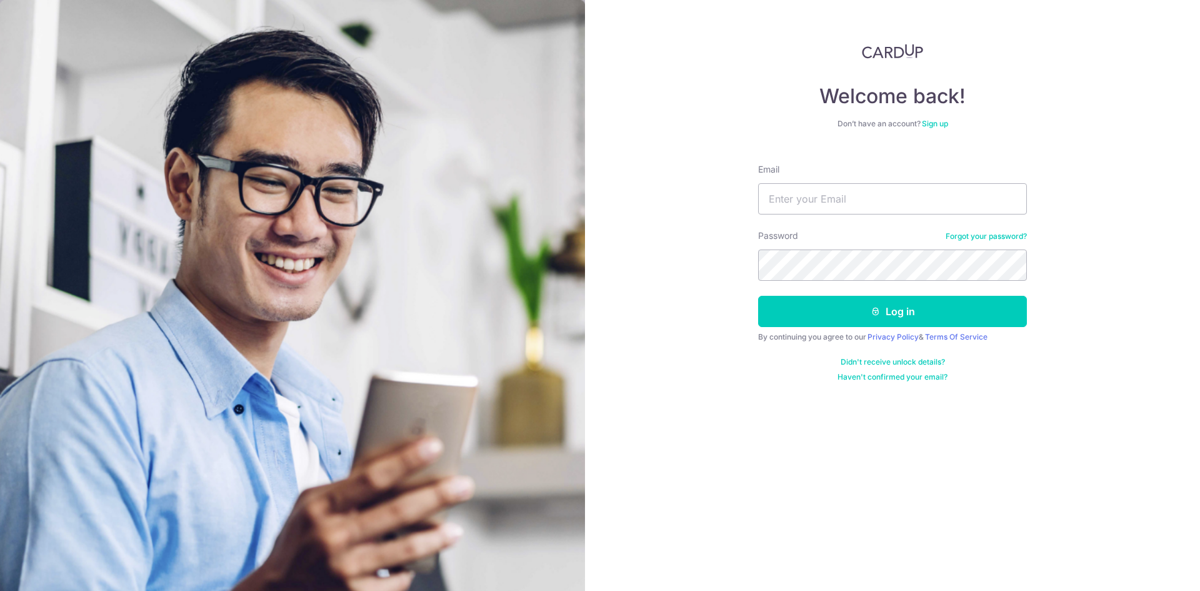 This screenshot has width=1200, height=591. I want to click on a: Forgot your password?, so click(986, 236).